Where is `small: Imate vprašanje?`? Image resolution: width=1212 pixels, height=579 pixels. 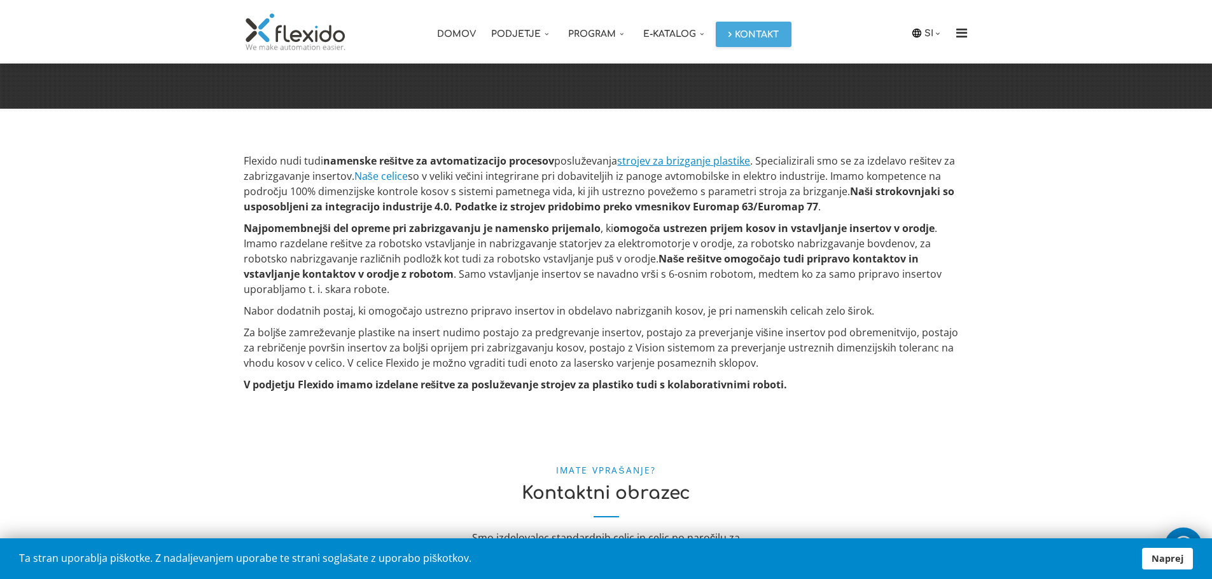
small: Imate vprašanje? is located at coordinates (606, 470).